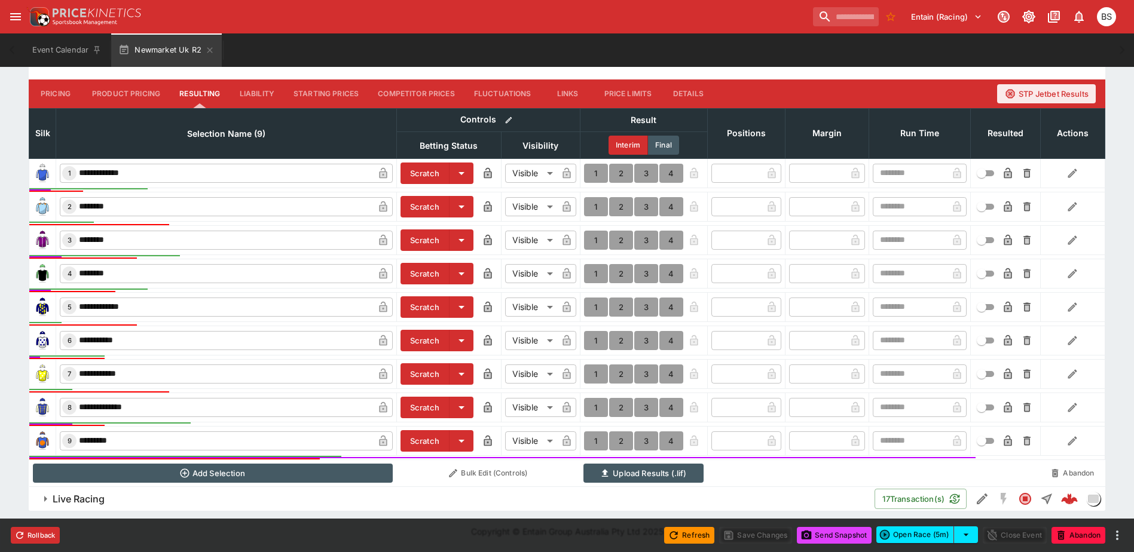  I want to click on button: Liability, so click(257, 94).